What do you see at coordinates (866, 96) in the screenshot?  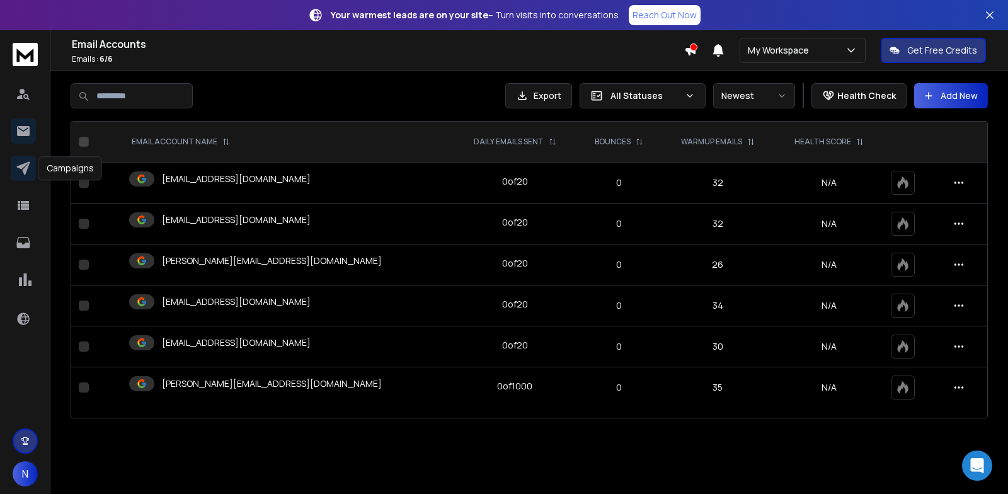 I see `p: Health Check` at bounding box center [866, 96].